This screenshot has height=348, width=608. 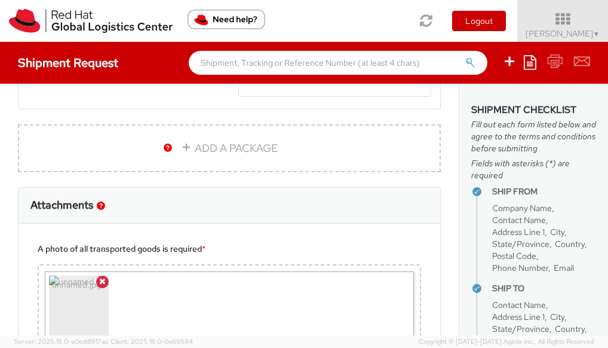 I want to click on h3: Shipment Checklist, so click(x=534, y=110).